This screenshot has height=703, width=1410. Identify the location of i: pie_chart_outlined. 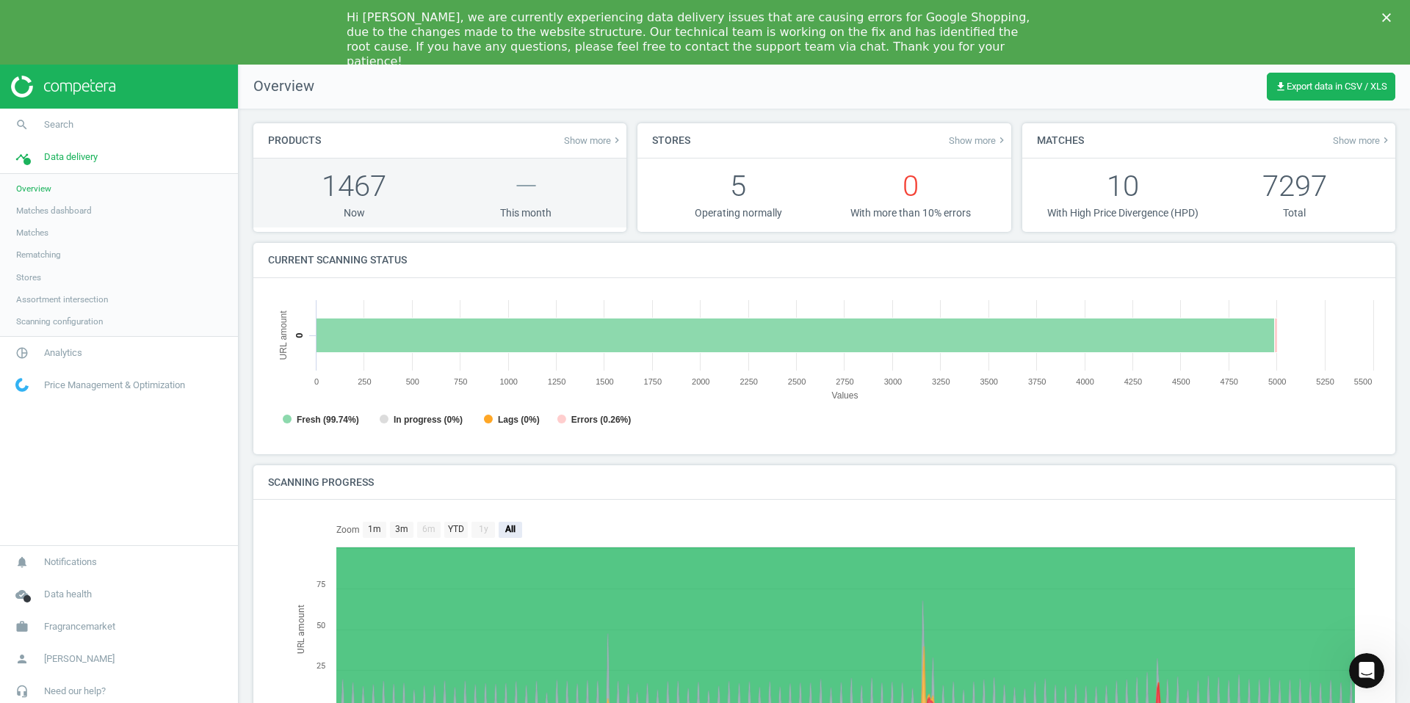
(22, 353).